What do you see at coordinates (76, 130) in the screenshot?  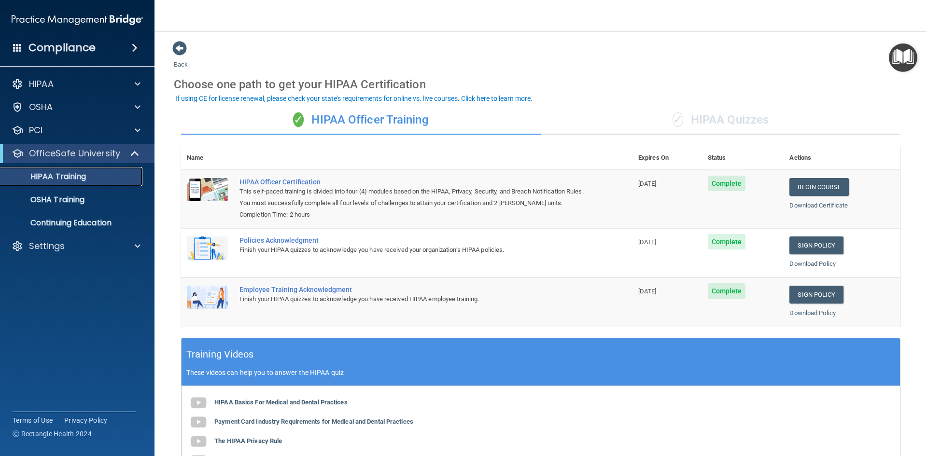 I see `a: PCI` at bounding box center [76, 130].